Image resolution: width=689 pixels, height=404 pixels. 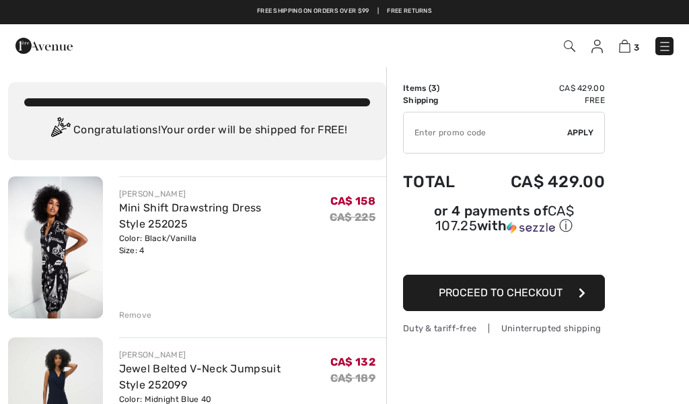 I want to click on td: Total, so click(x=439, y=182).